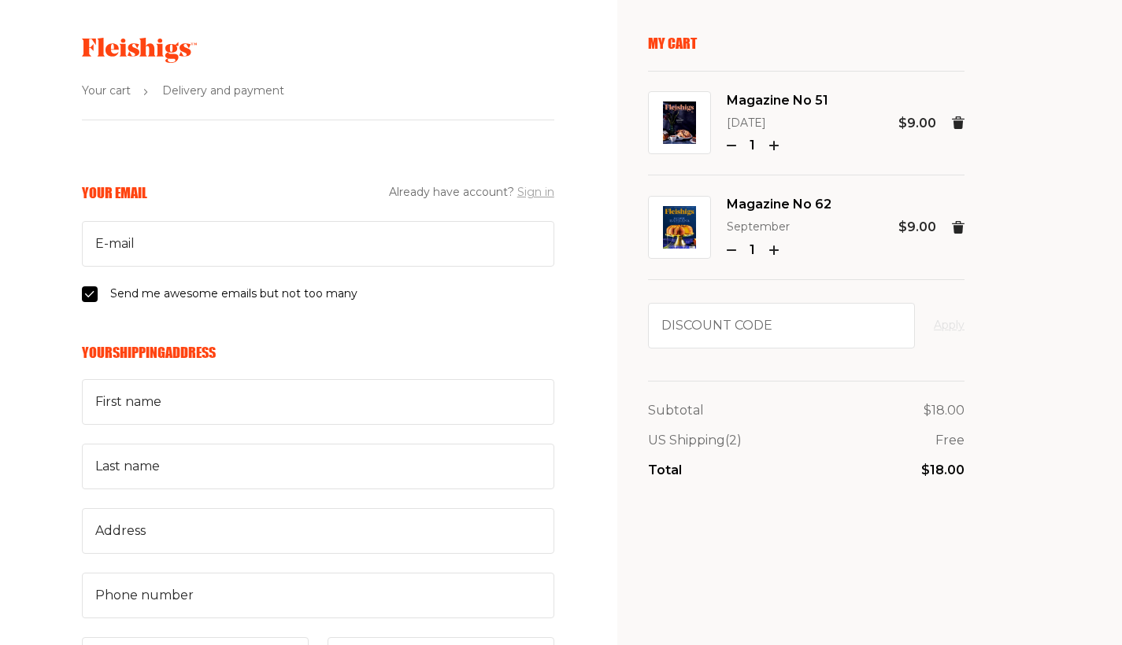  Describe the element at coordinates (679, 227) in the screenshot. I see `img: Magazine No 62 Image` at that location.